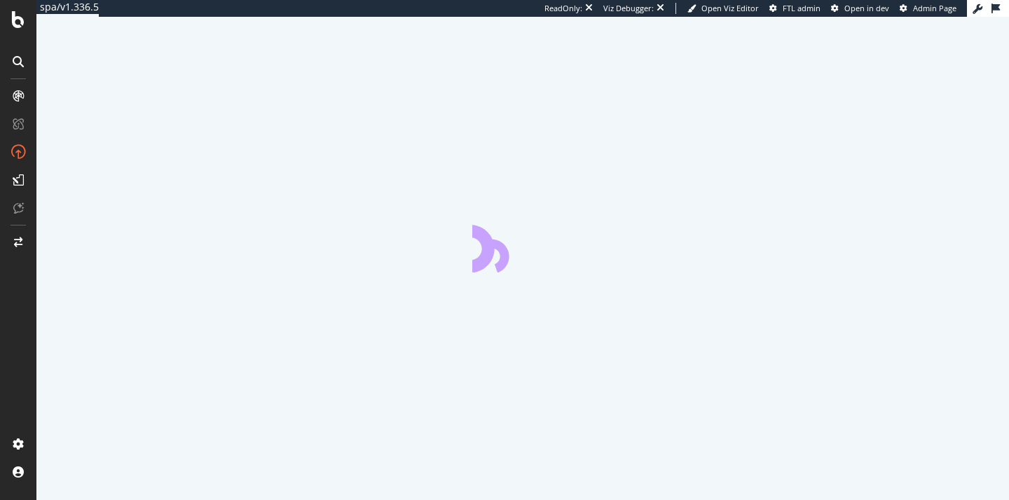  What do you see at coordinates (801, 8) in the screenshot?
I see `span: FTL admin` at bounding box center [801, 8].